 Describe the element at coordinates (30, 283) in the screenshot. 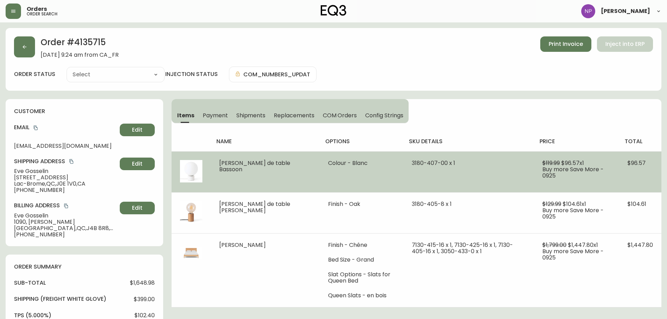

I see `h4: sub-total` at that location.